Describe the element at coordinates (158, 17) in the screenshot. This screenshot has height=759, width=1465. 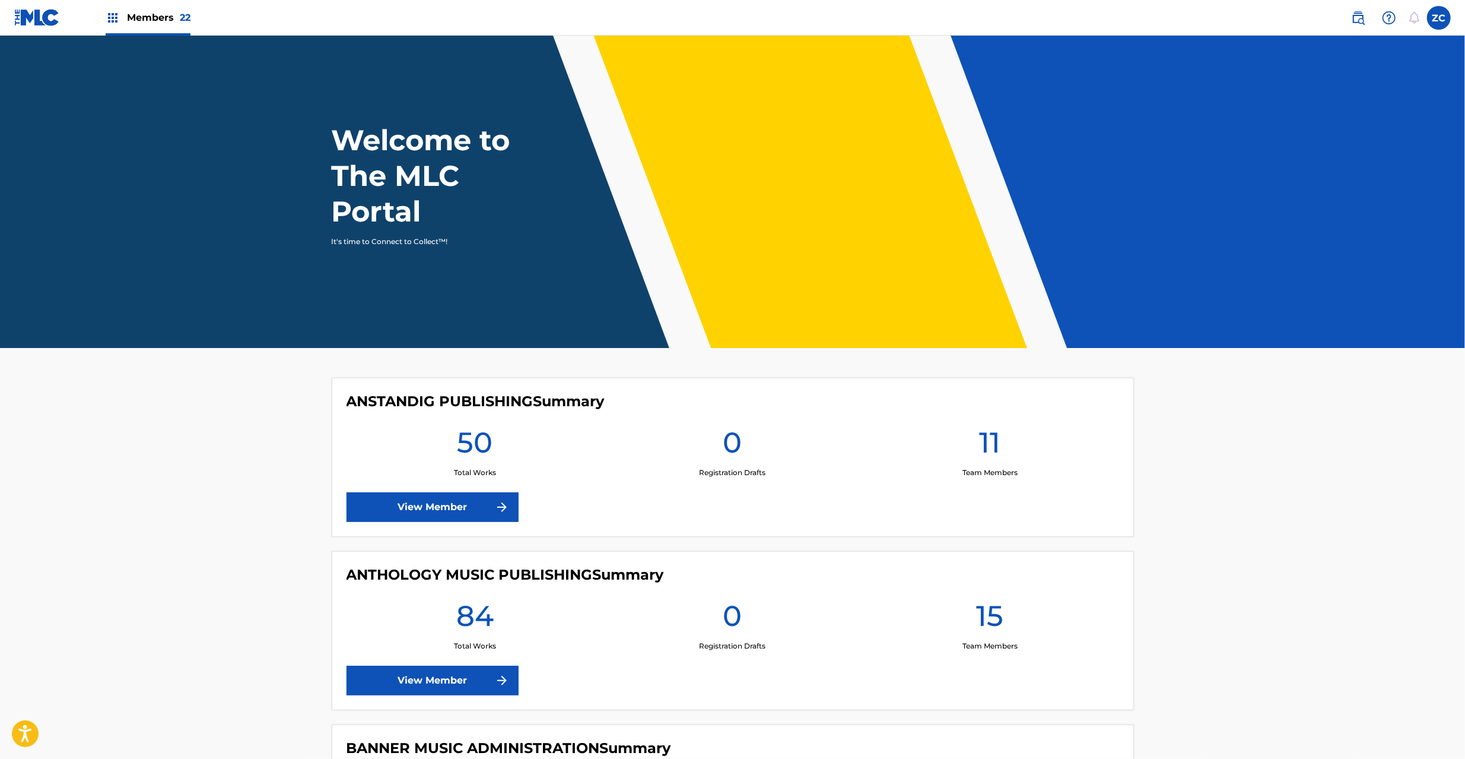
I see `span: Members` at that location.